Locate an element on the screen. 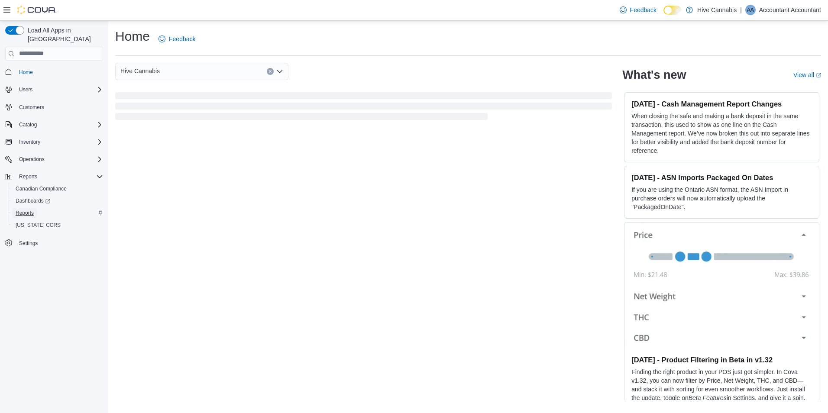 The width and height of the screenshot is (828, 413). a: Canadian Compliance is located at coordinates (41, 189).